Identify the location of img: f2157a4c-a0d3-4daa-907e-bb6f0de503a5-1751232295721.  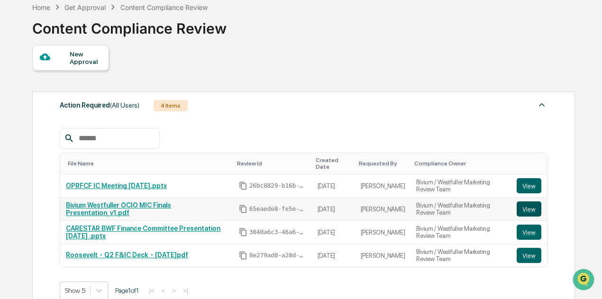
(12, 12).